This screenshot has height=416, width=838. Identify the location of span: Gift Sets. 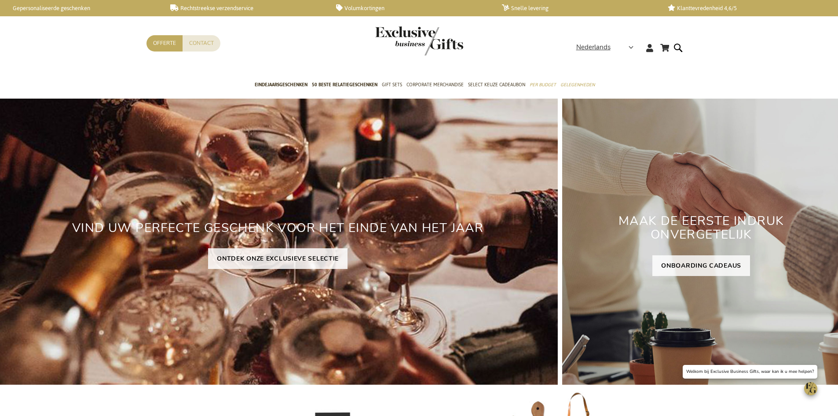
(392, 85).